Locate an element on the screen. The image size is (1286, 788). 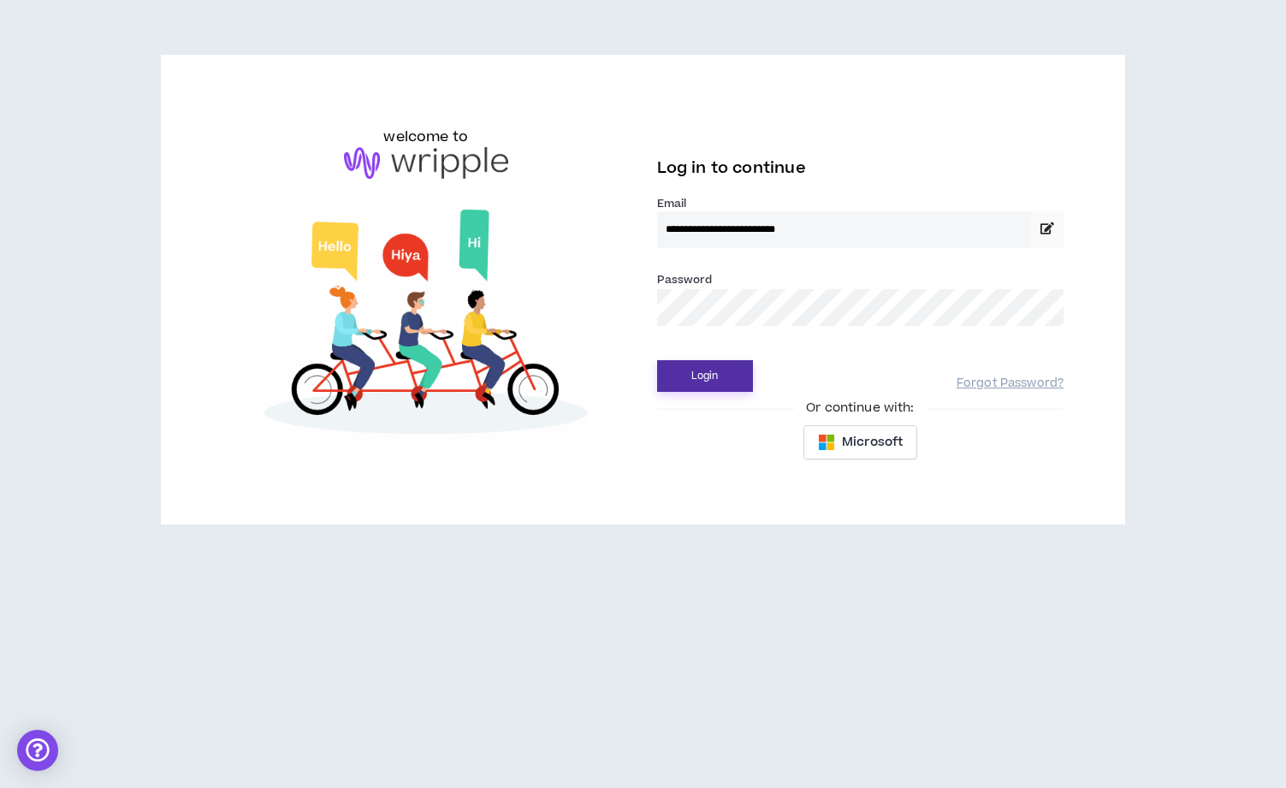
span: Microsoft is located at coordinates (872, 442).